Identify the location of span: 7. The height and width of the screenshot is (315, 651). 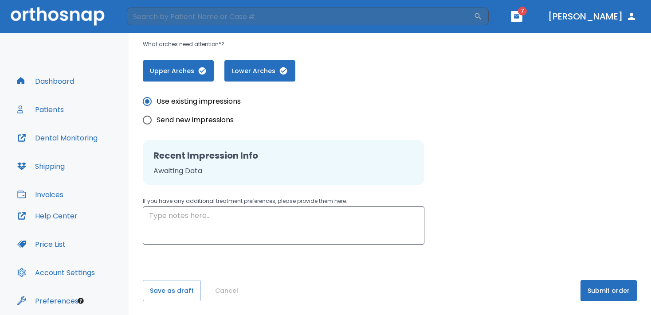
(522, 11).